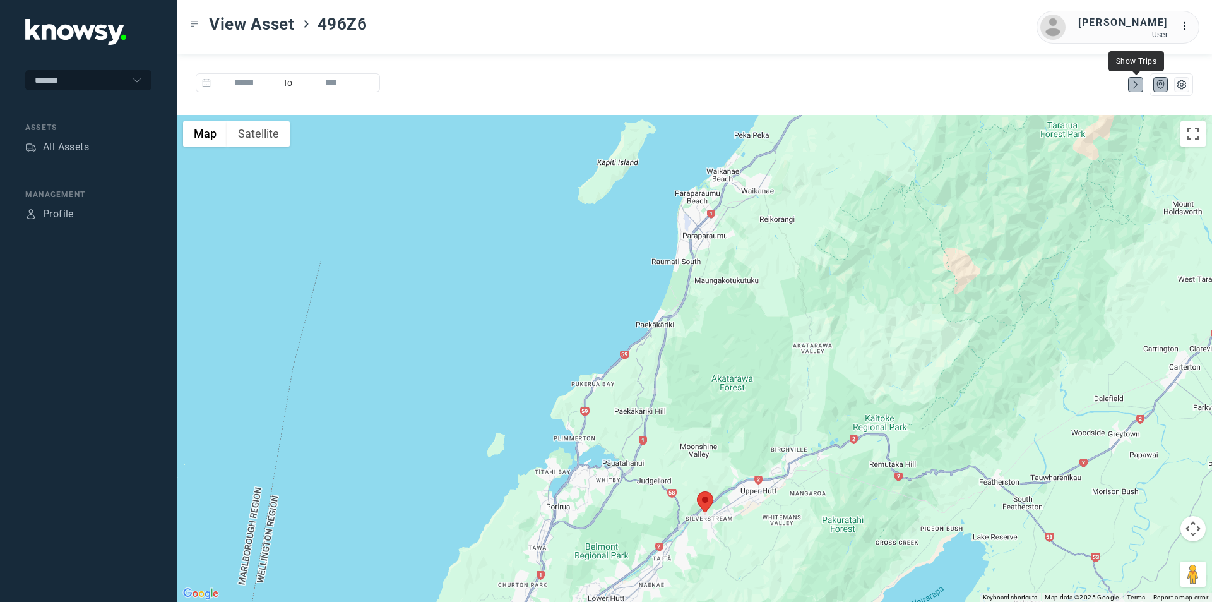  Describe the element at coordinates (1181, 597) in the screenshot. I see `a: Report a map error` at that location.